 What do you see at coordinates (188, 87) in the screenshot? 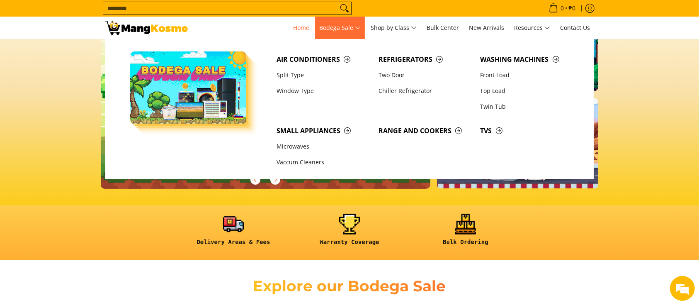
I see `img: Bodega Sale` at bounding box center [188, 87].